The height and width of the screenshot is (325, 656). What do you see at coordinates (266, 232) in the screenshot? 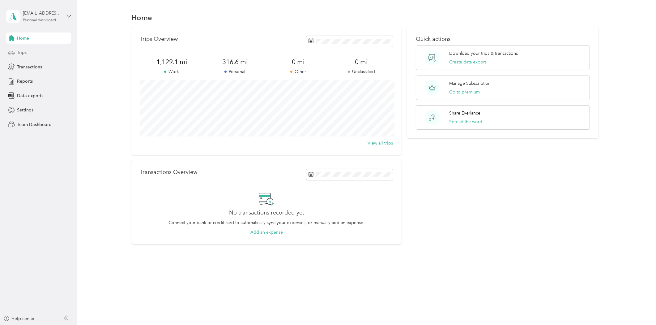
I see `button: Add an expense` at bounding box center [266, 232].